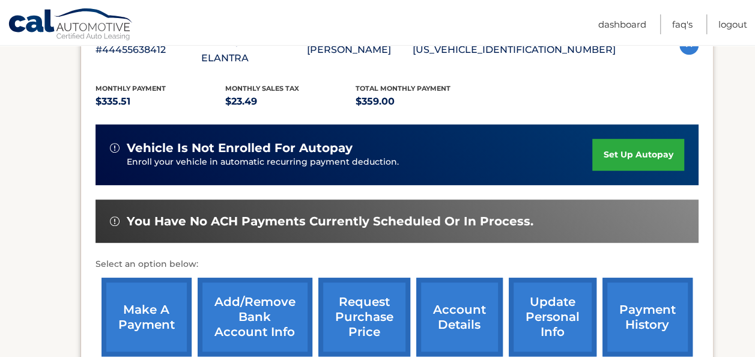 This screenshot has height=357, width=755. What do you see at coordinates (147, 317) in the screenshot?
I see `a: make a payment` at bounding box center [147, 317].